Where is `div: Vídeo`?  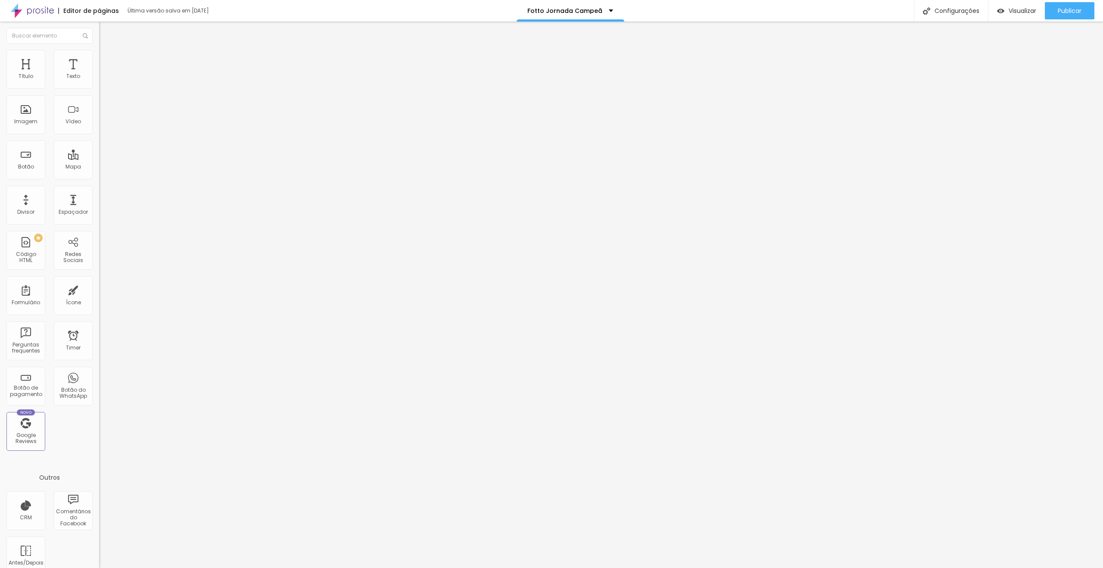 div: Vídeo is located at coordinates (73, 121).